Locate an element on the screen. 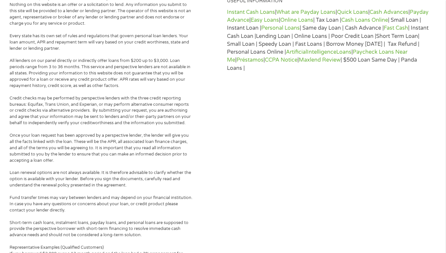 This screenshot has width=446, height=253. p: | | | | | | | Tax Loan | | Small Loan | Instant Loan | | Same day Loan | Cash Advance | | Instant... is located at coordinates (330, 40).